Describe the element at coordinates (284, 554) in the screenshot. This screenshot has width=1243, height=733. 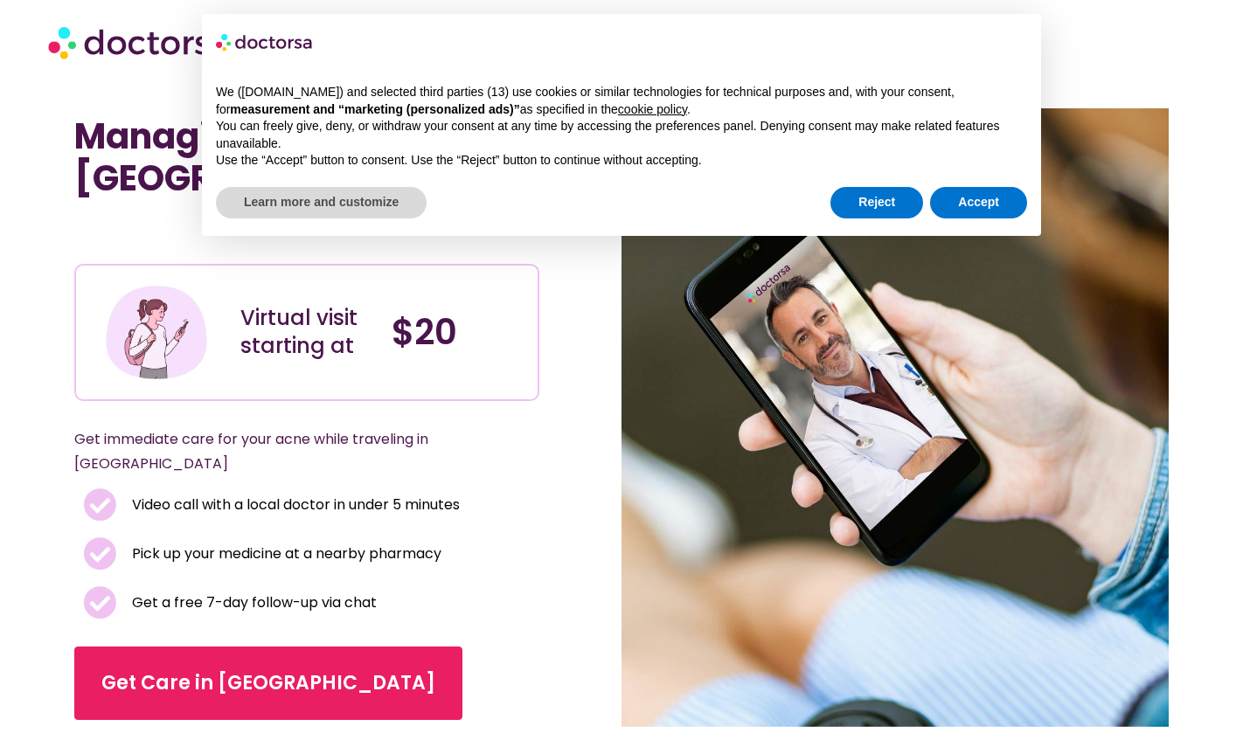
I see `span: Pick up your medicine at a nearby pharmacy` at that location.